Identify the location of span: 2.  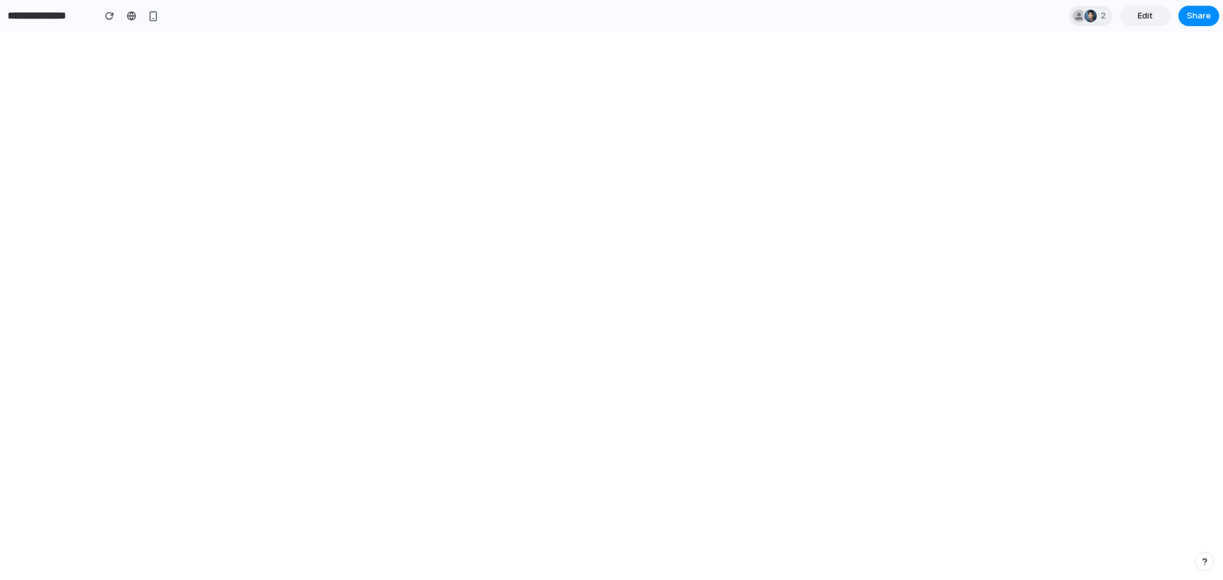
(1105, 16).